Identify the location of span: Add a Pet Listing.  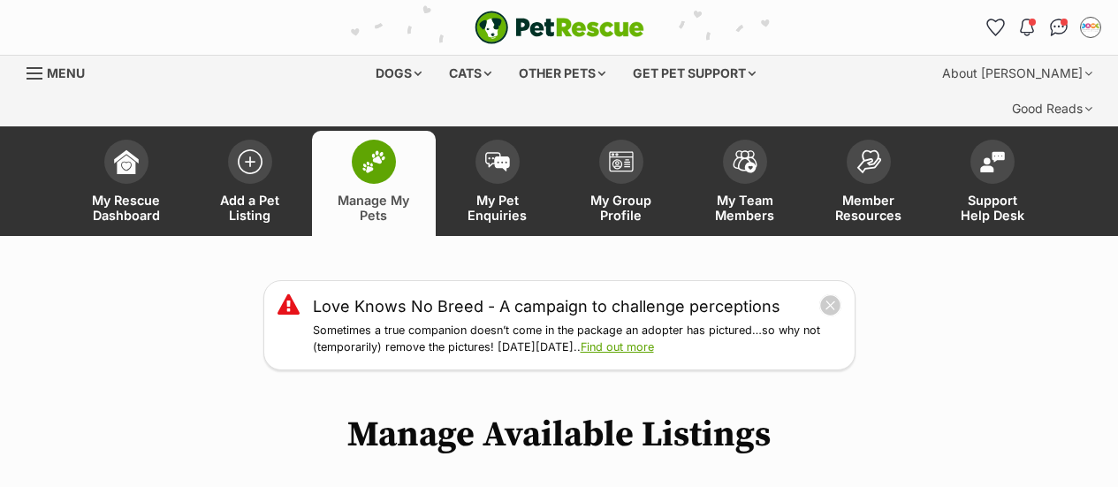
(250, 208).